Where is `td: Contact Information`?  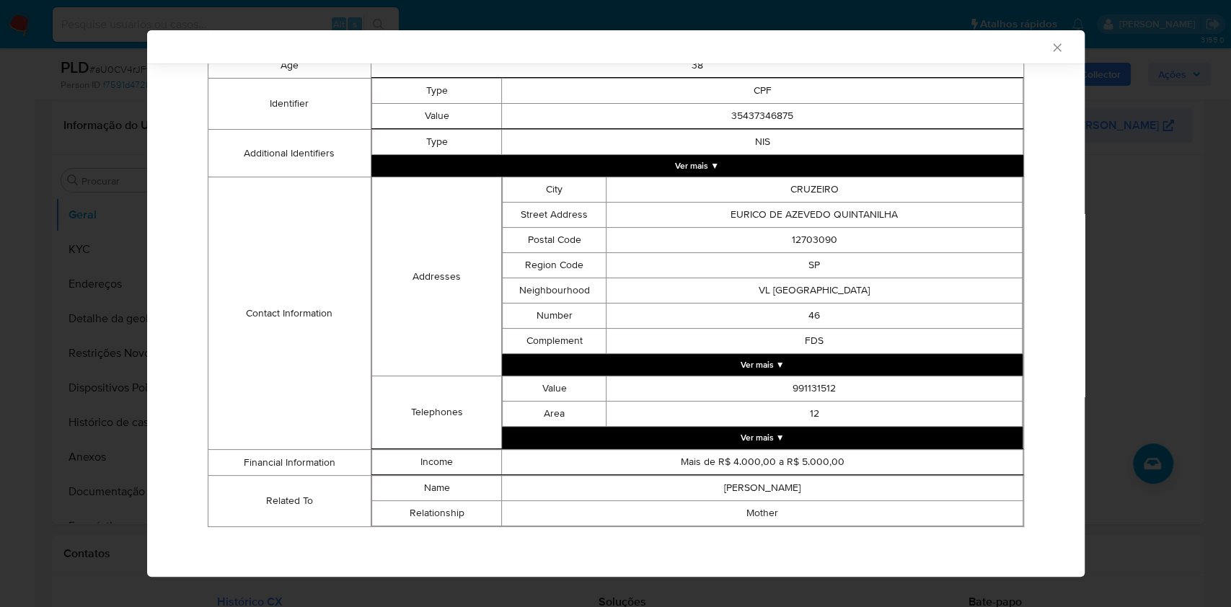
td: Contact Information is located at coordinates (289, 313).